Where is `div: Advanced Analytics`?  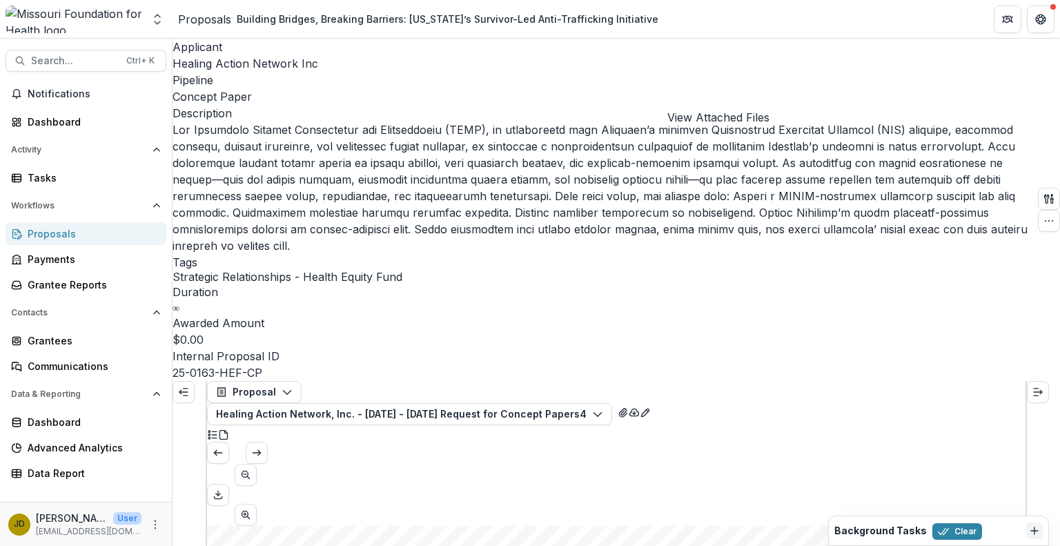
div: Advanced Analytics is located at coordinates (91, 447).